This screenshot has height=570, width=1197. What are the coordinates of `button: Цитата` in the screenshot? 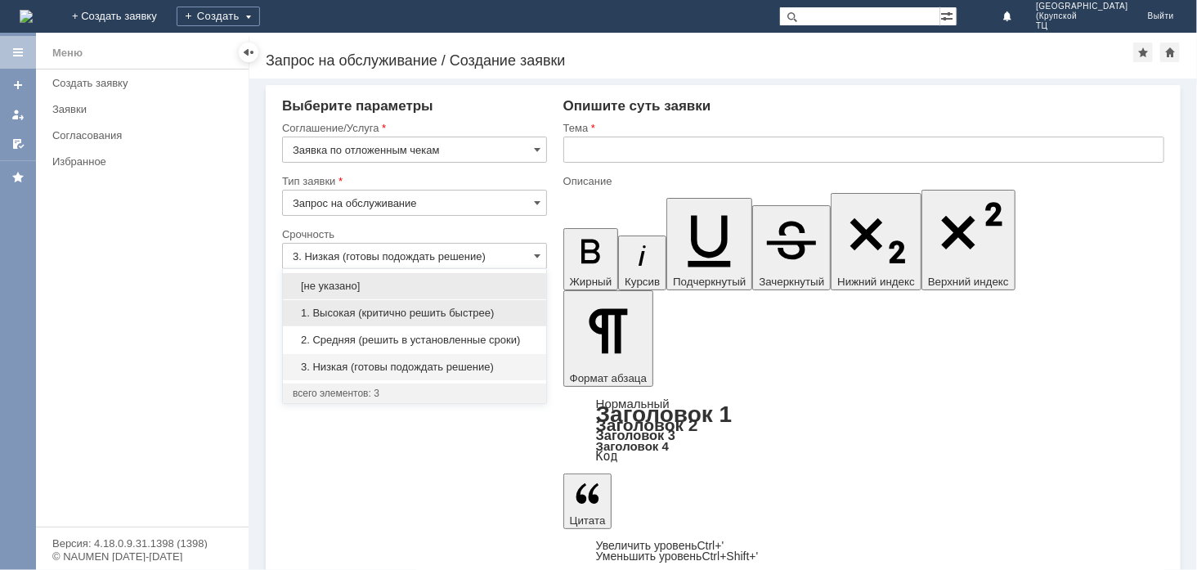 It's located at (588, 501).